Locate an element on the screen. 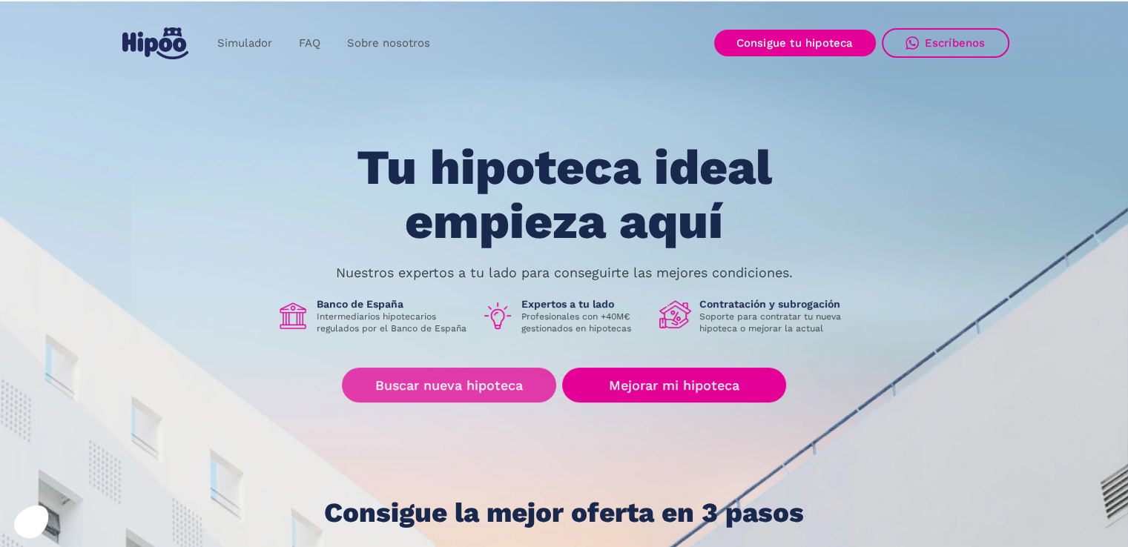  h1: Consigue la mejor oferta en 3 pasos is located at coordinates (564, 513).